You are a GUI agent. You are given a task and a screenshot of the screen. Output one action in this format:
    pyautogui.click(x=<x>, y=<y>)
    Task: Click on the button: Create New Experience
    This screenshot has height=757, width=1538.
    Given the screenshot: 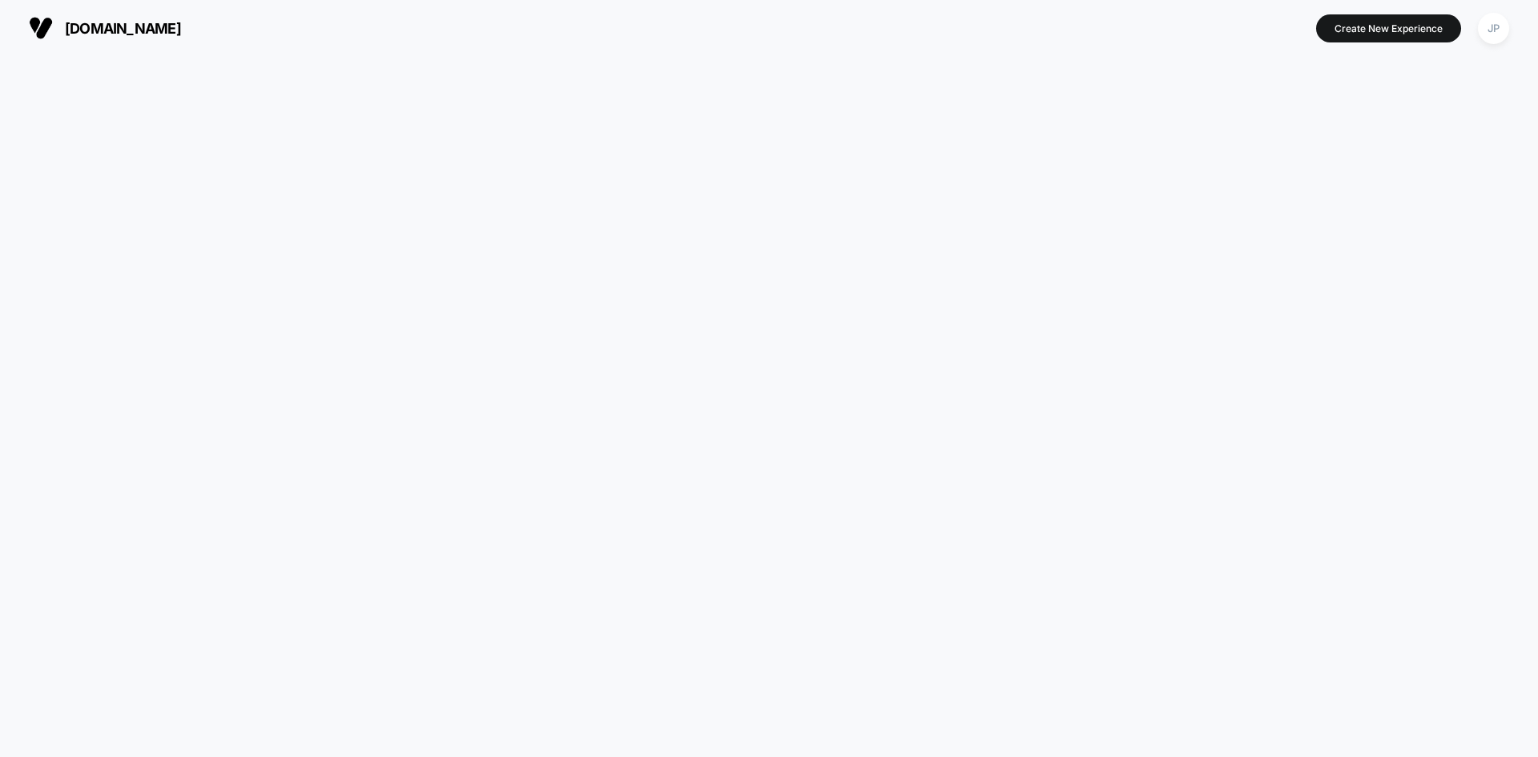 What is the action you would take?
    pyautogui.click(x=1388, y=28)
    